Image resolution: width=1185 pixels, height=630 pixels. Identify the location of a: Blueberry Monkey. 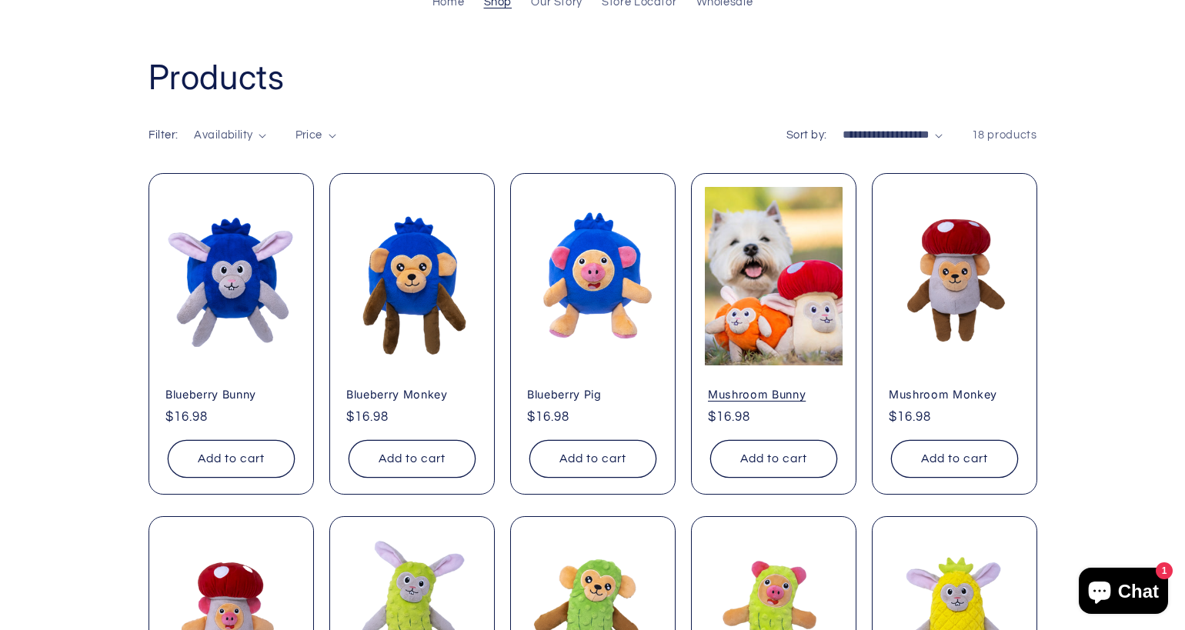
(412, 395).